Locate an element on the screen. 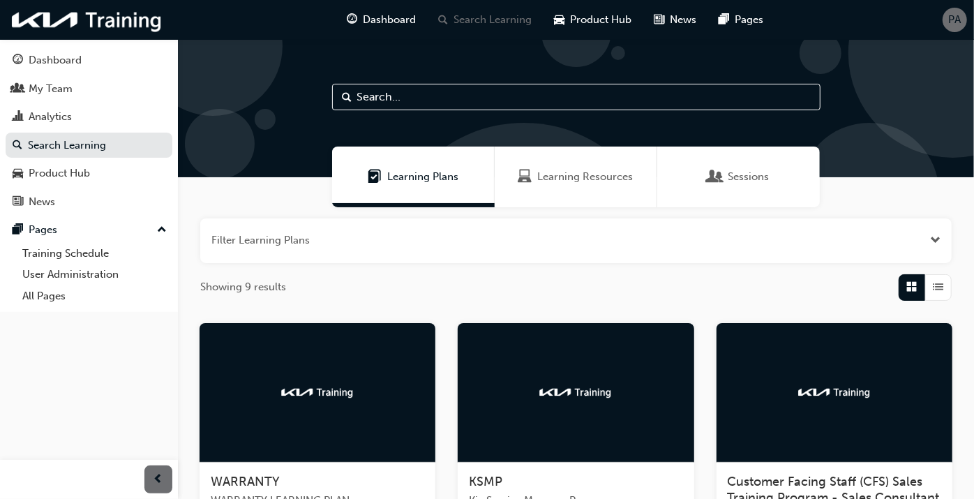 The image size is (974, 499). div: Analytics is located at coordinates (50, 117).